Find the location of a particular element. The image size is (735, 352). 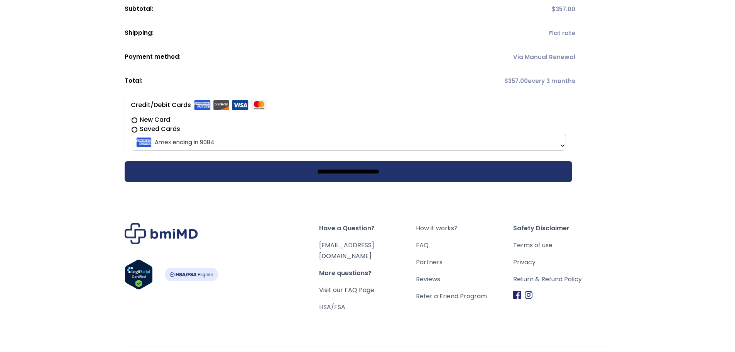

a: Terms of use is located at coordinates (562, 245).